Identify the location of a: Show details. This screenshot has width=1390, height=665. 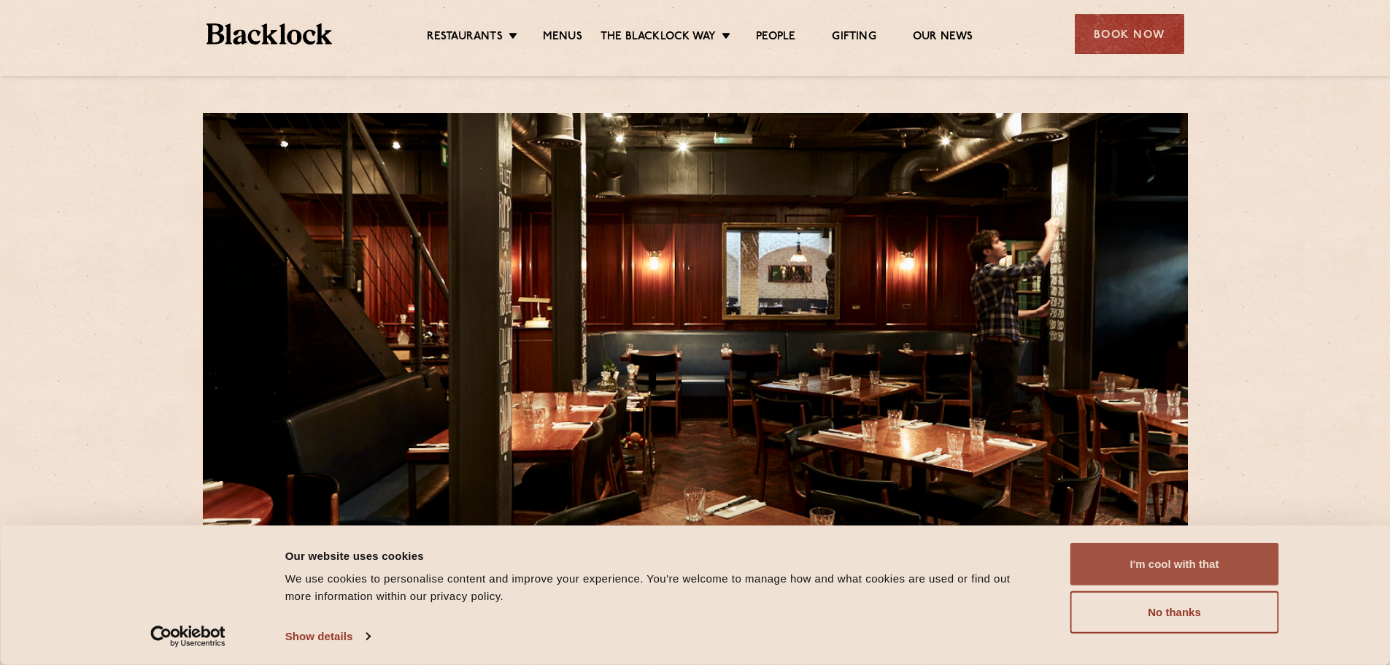
(328, 636).